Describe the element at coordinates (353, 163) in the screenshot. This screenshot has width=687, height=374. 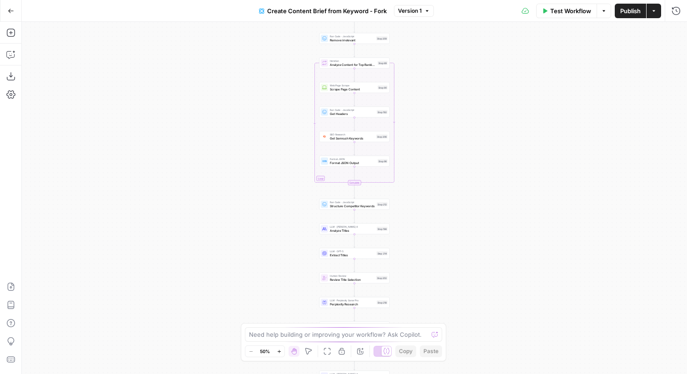
I see `span: Format JSON Output` at that location.